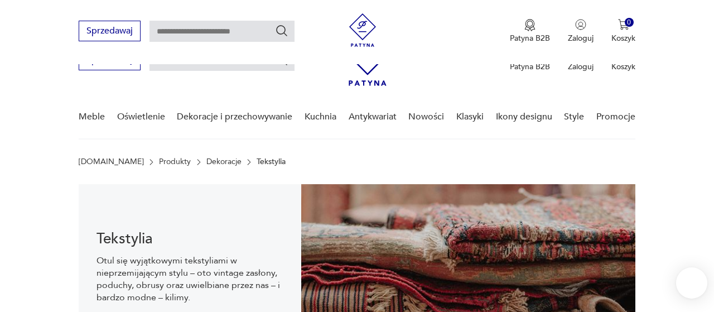  What do you see at coordinates (175, 162) in the screenshot?
I see `a: Produkty` at bounding box center [175, 162].